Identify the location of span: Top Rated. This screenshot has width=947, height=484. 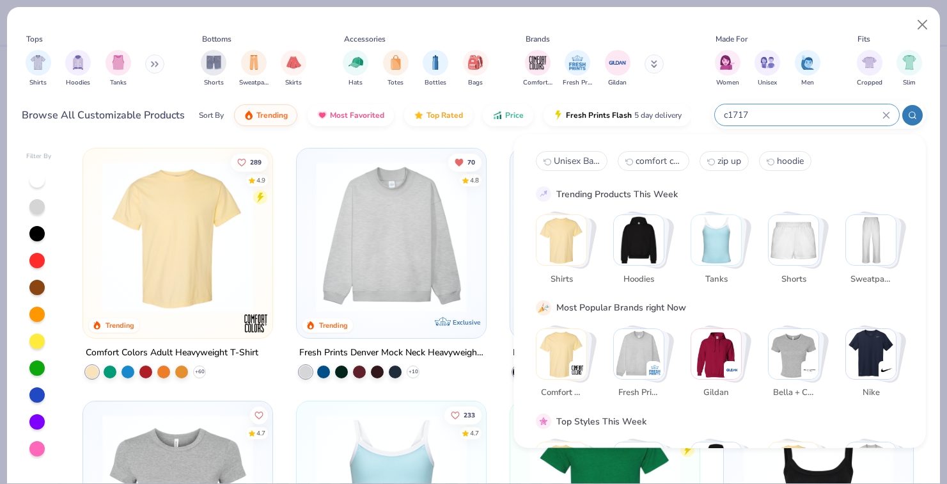
(445, 115).